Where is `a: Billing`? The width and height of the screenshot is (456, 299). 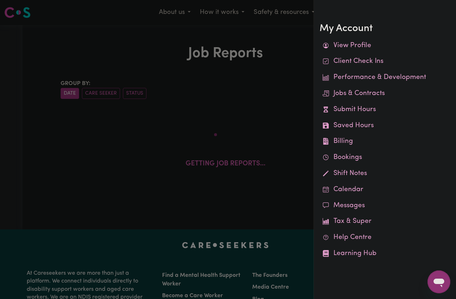 a: Billing is located at coordinates (385, 141).